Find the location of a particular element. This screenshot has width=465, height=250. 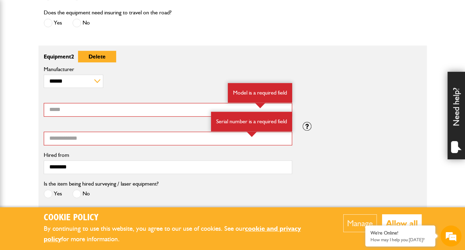

input: Enter your phone number is located at coordinates (68, 114).